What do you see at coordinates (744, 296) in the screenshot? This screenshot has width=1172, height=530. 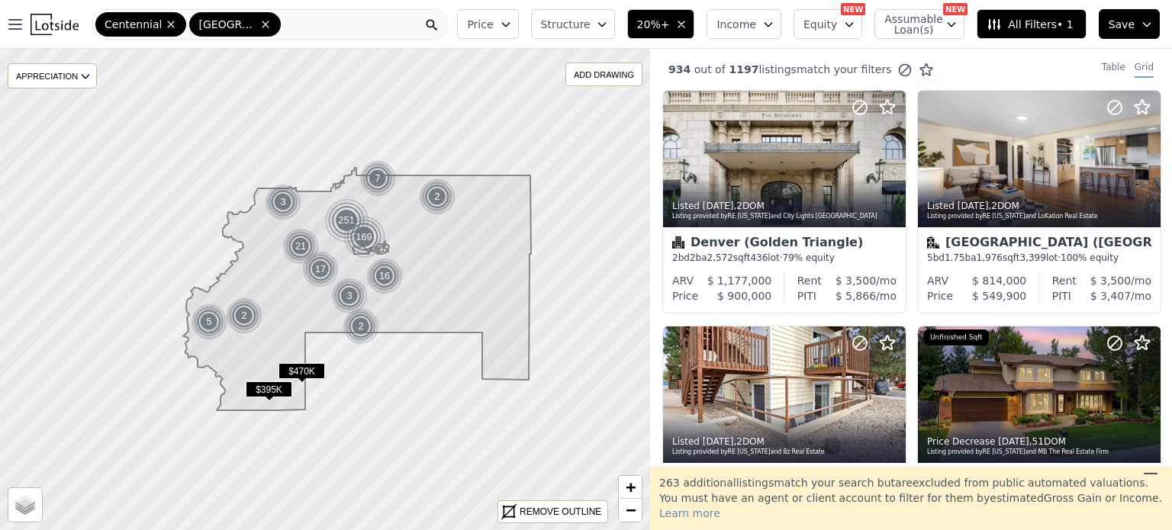 I see `span: $ 900,000` at bounding box center [744, 296].